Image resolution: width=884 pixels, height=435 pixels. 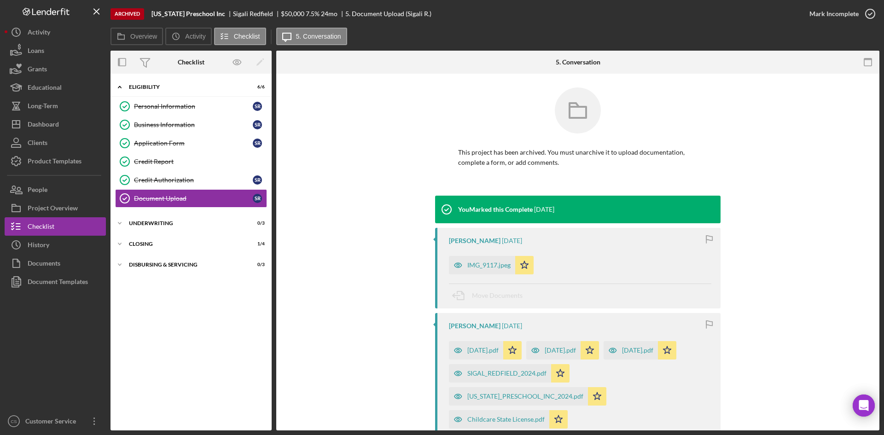 I want to click on div: 24 mo, so click(x=329, y=14).